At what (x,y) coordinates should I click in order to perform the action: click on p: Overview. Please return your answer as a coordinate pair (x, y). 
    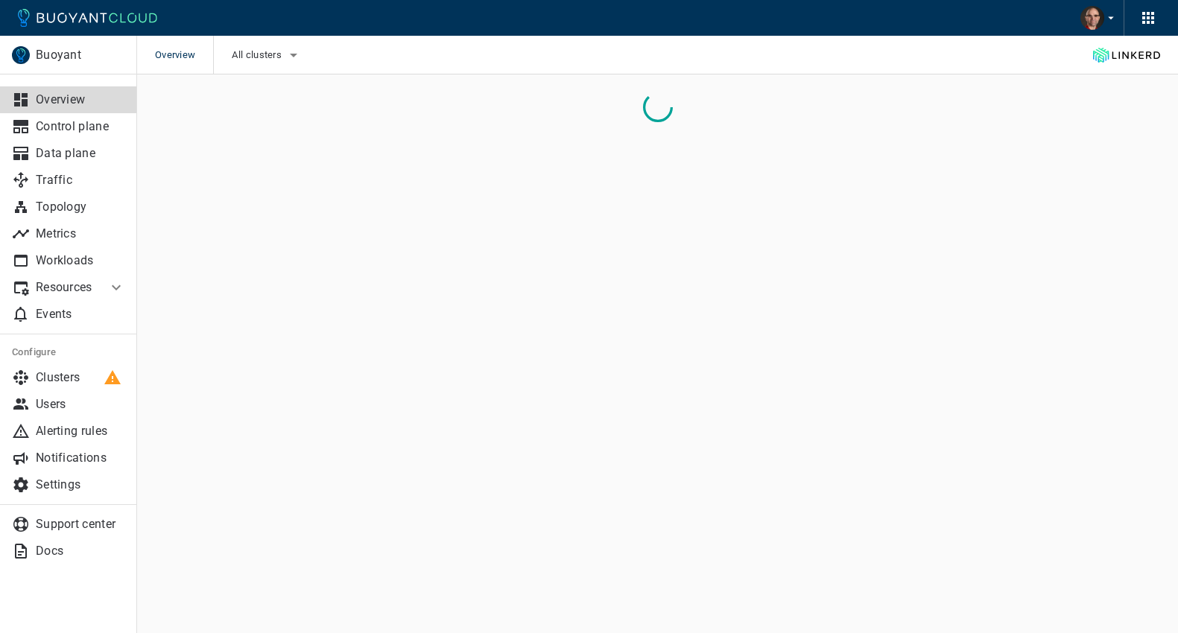
    Looking at the image, I should click on (80, 100).